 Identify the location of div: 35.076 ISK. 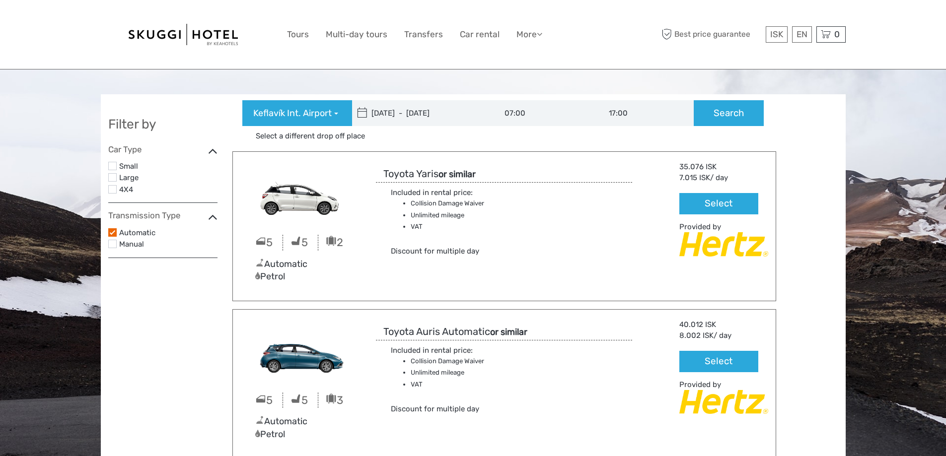
(723, 167).